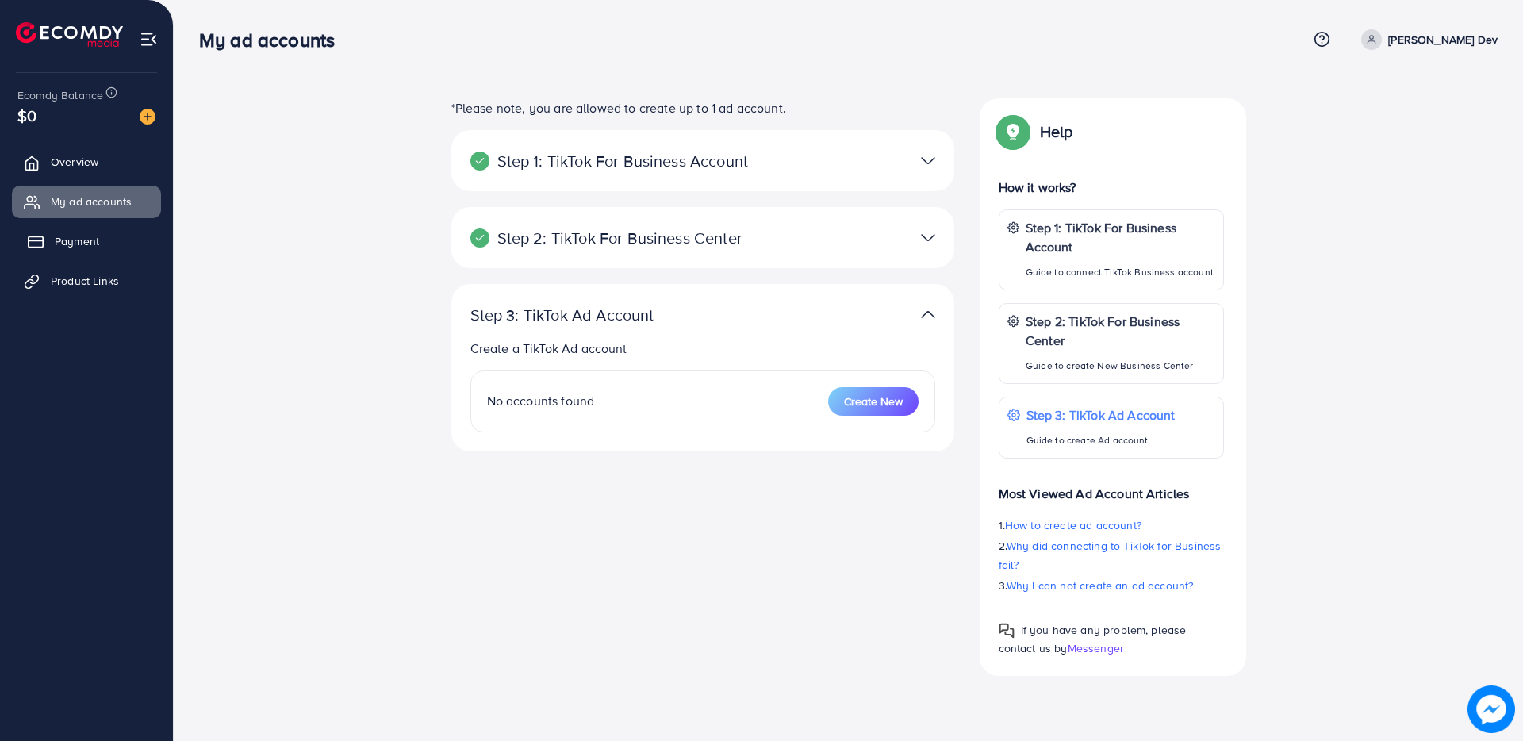 Image resolution: width=1523 pixels, height=741 pixels. Describe the element at coordinates (75, 162) in the screenshot. I see `span: Overview` at that location.